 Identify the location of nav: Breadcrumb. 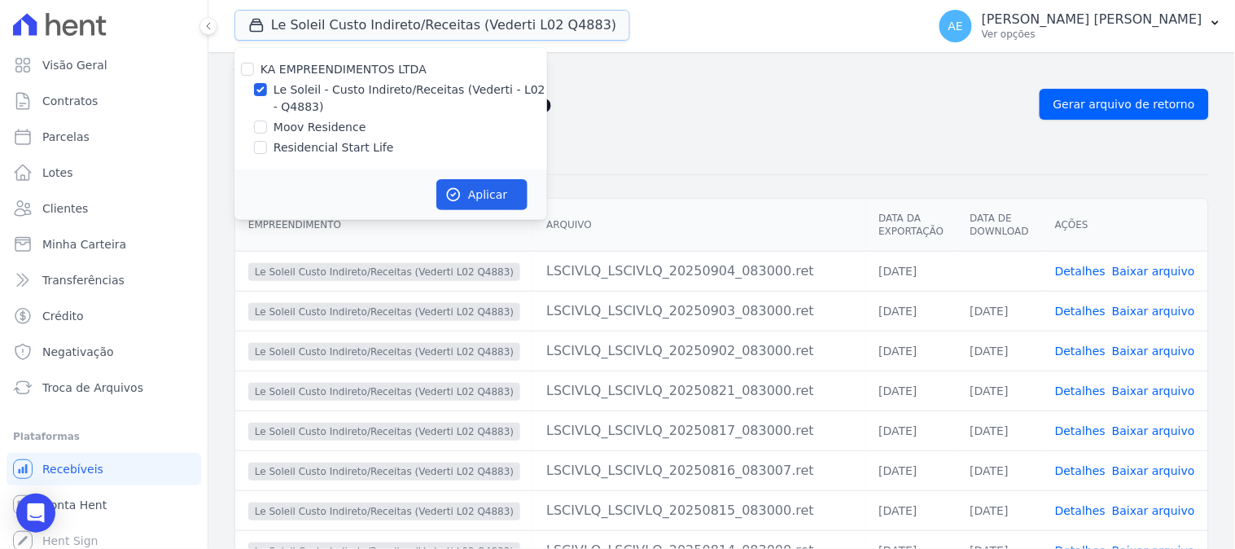
(722, 73).